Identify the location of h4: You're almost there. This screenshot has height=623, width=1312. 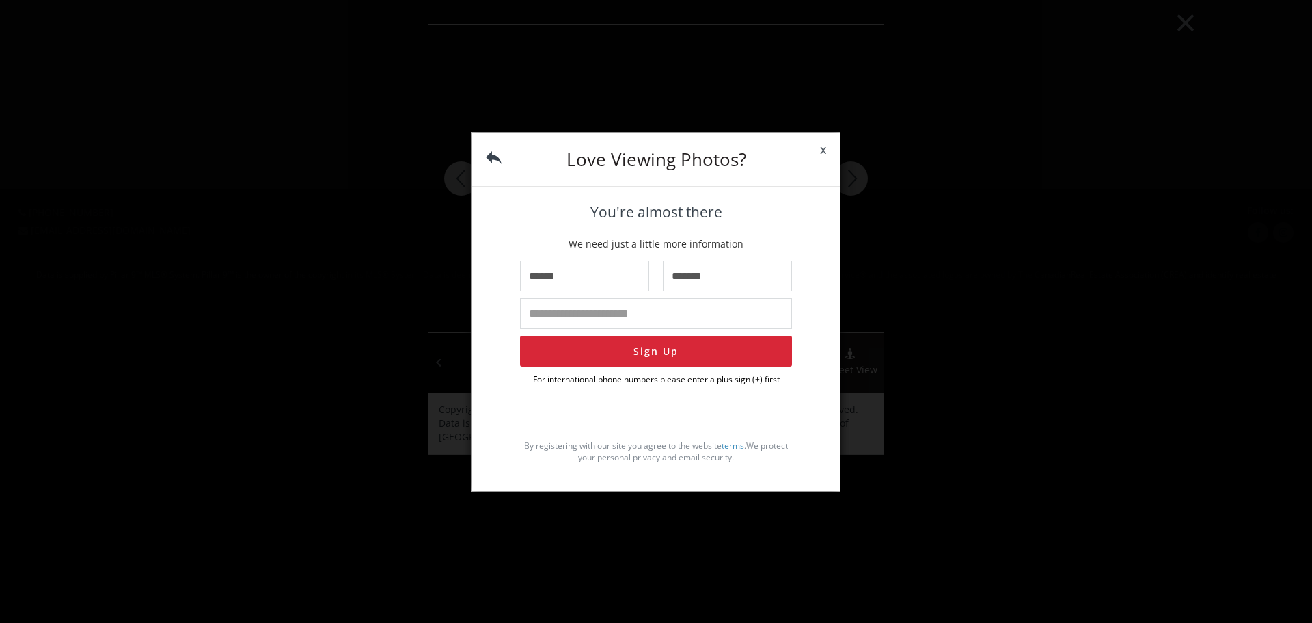
(656, 212).